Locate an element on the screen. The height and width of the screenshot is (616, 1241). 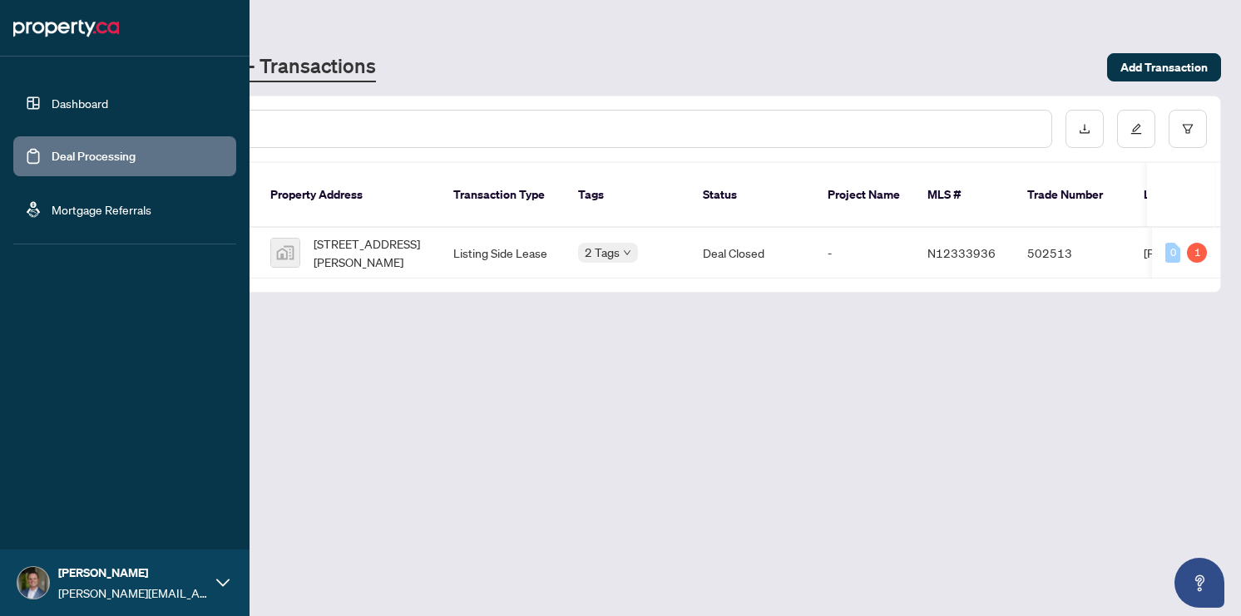
button: Add Transaction is located at coordinates (1164, 67).